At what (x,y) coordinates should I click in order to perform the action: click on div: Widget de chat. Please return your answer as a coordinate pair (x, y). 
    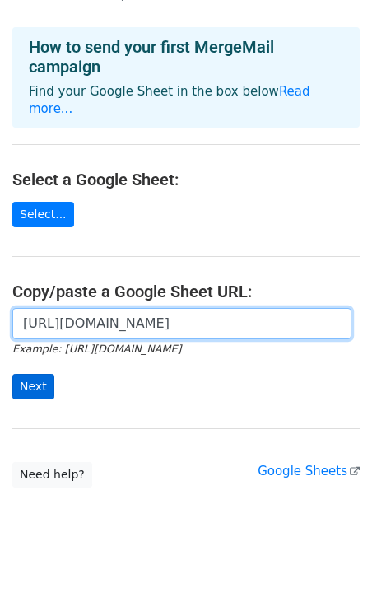
    Looking at the image, I should click on (331, 563).